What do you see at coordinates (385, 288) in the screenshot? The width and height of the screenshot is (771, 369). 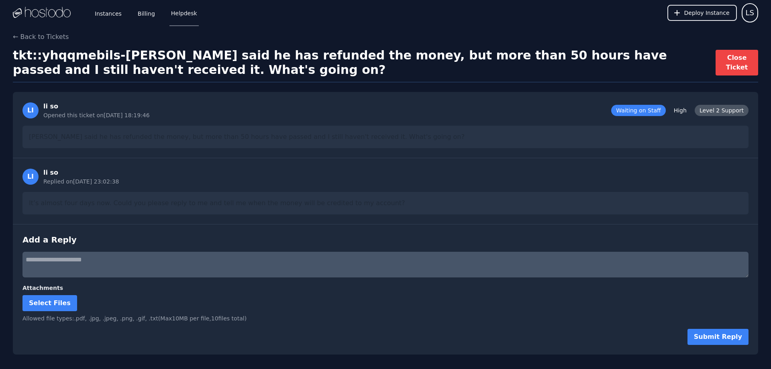 I see `label: Attachments` at bounding box center [385, 288].